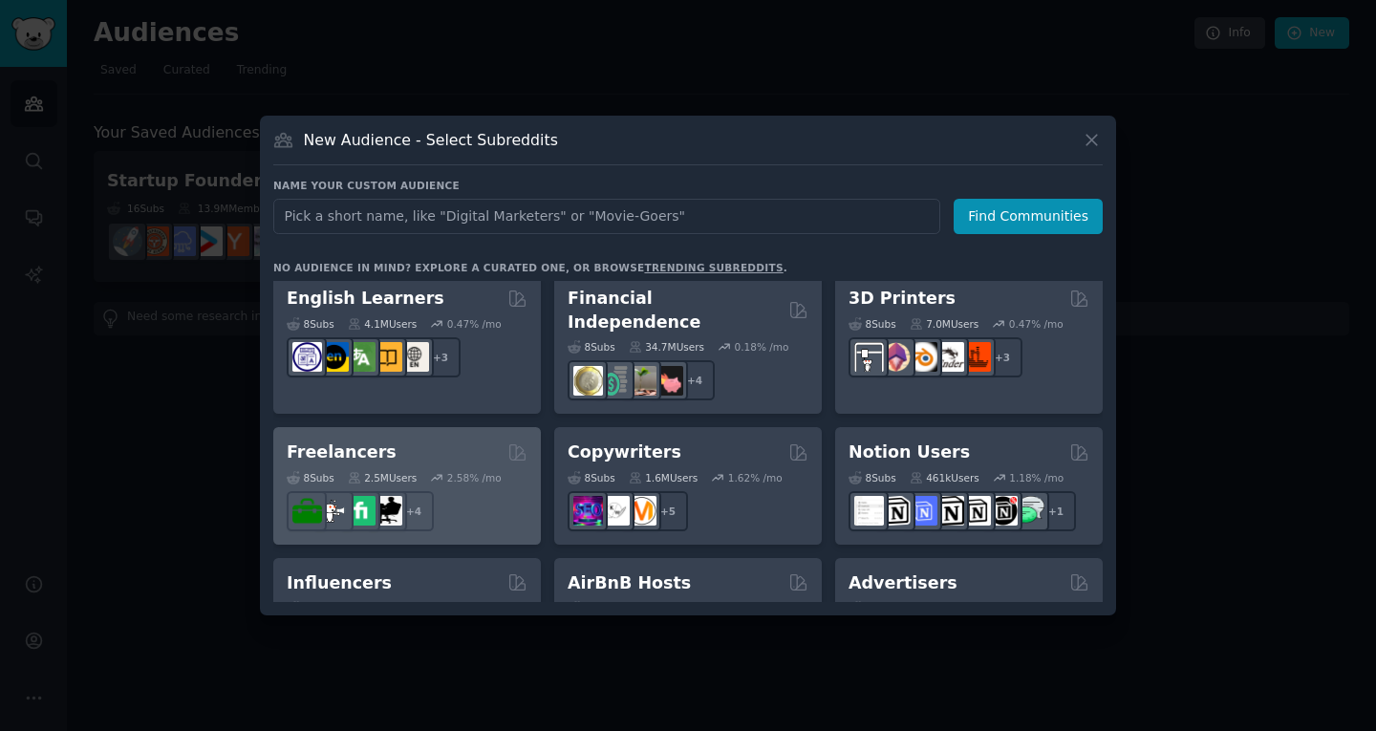 The image size is (1376, 731). I want to click on div: 461k Users, so click(944, 478).